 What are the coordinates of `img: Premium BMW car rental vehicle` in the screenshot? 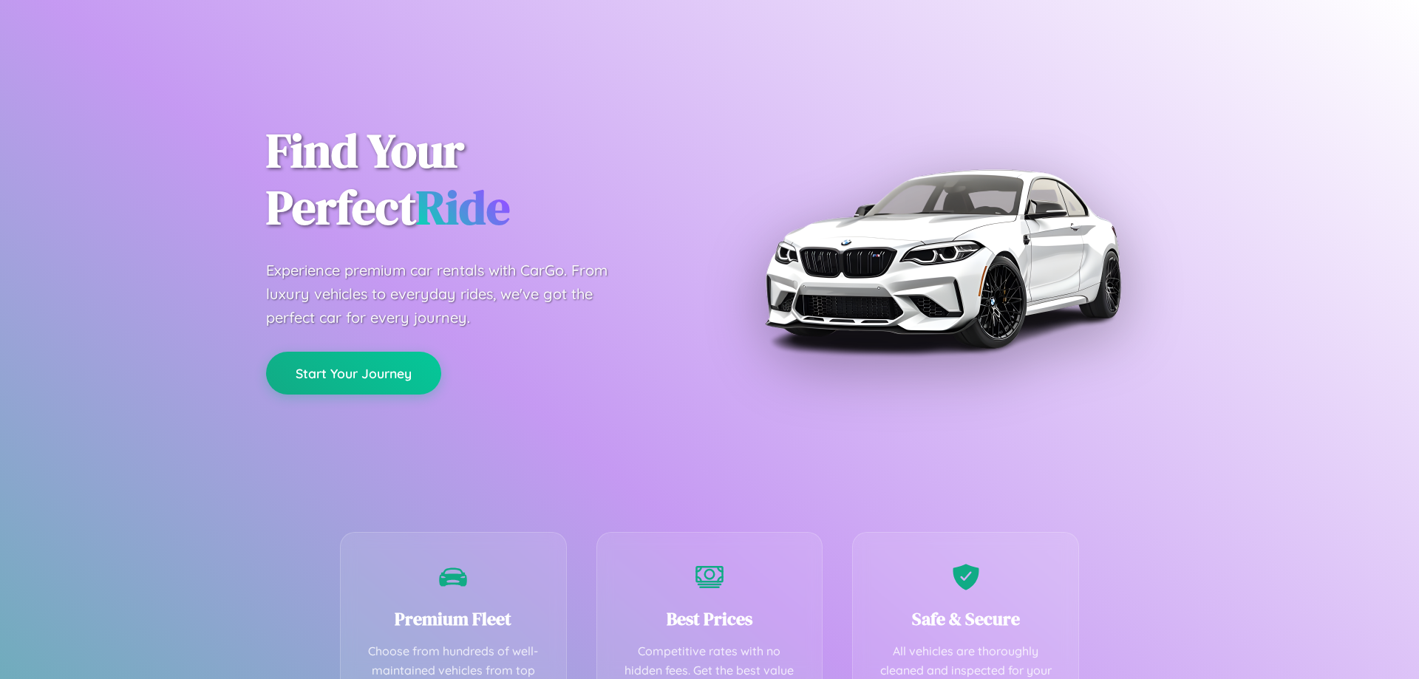 It's located at (942, 259).